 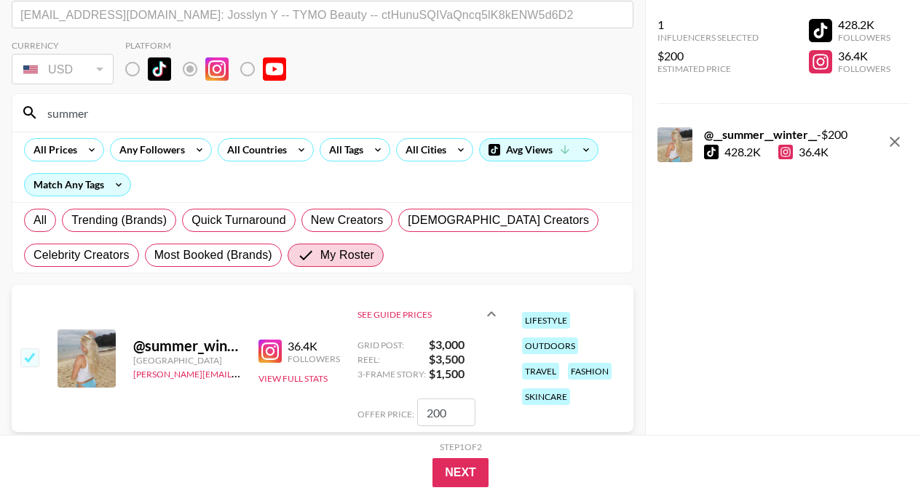 What do you see at coordinates (707, 37) in the screenshot?
I see `div: Influencers Selected` at bounding box center [707, 37].